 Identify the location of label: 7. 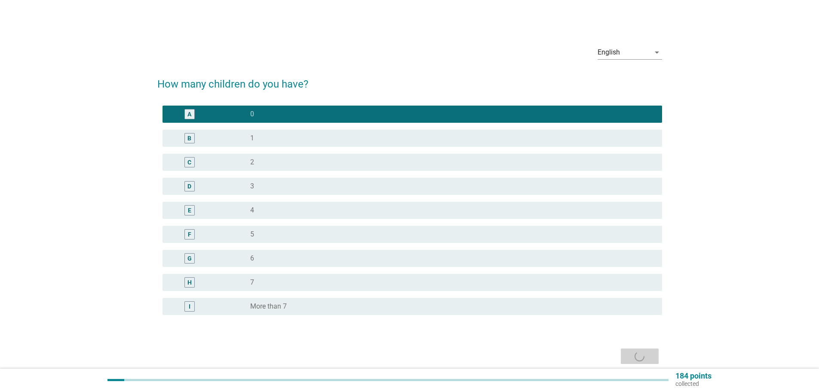
(252, 283).